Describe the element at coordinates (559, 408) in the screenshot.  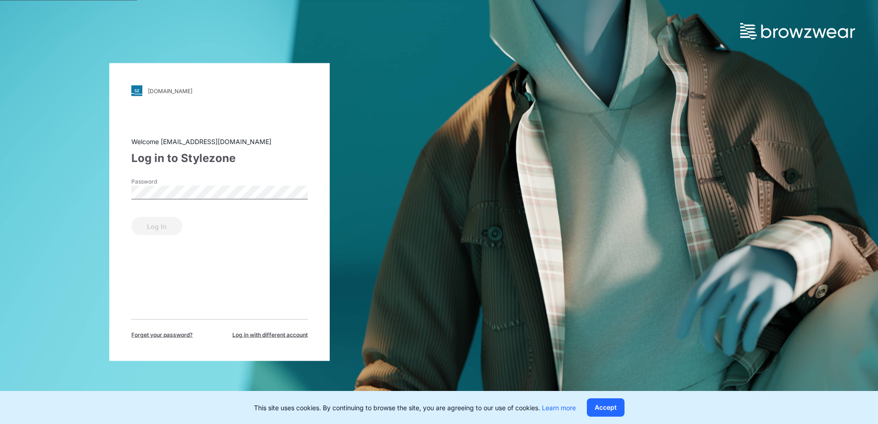
I see `a: Learn more` at that location.